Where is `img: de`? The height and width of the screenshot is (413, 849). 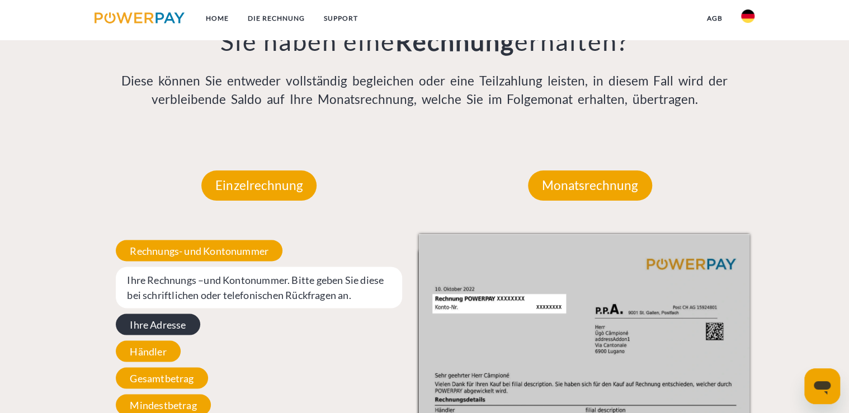 img: de is located at coordinates (748, 16).